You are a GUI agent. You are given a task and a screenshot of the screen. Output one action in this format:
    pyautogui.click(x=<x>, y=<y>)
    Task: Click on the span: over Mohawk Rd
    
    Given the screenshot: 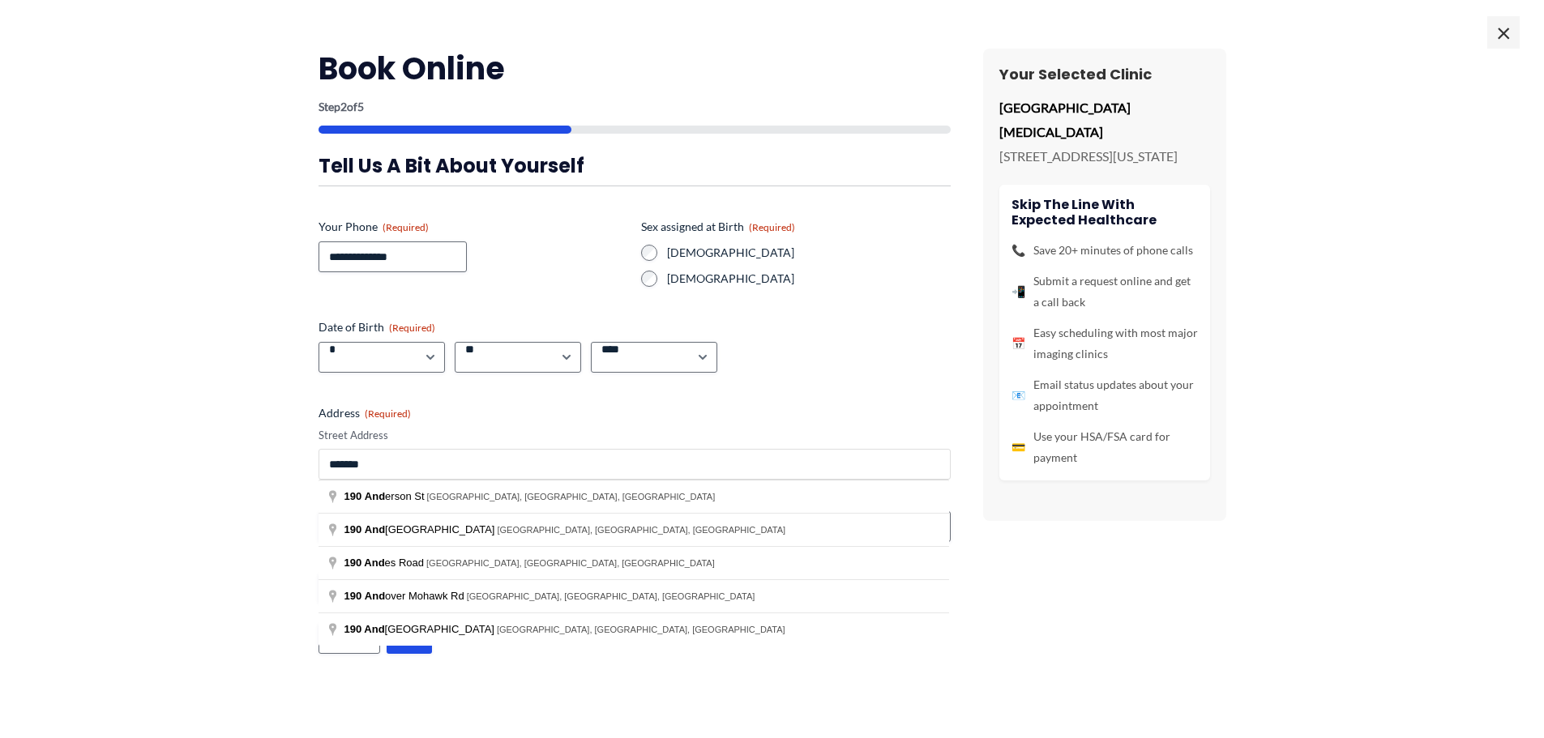 What is the action you would take?
    pyautogui.click(x=405, y=596)
    